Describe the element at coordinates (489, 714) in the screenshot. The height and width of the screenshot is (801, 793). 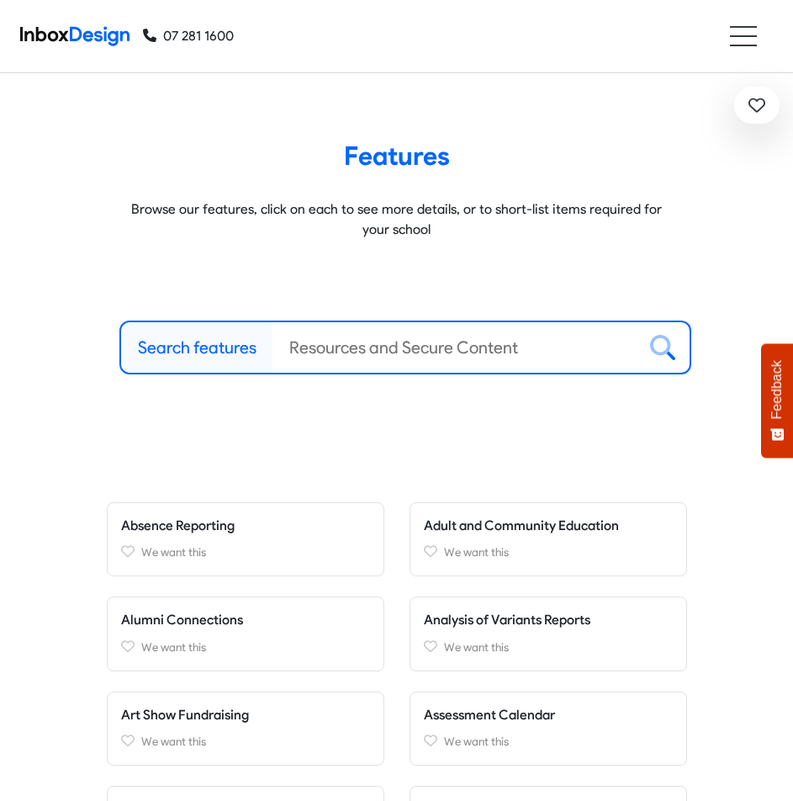
I see `a: Assessment Calendar` at that location.